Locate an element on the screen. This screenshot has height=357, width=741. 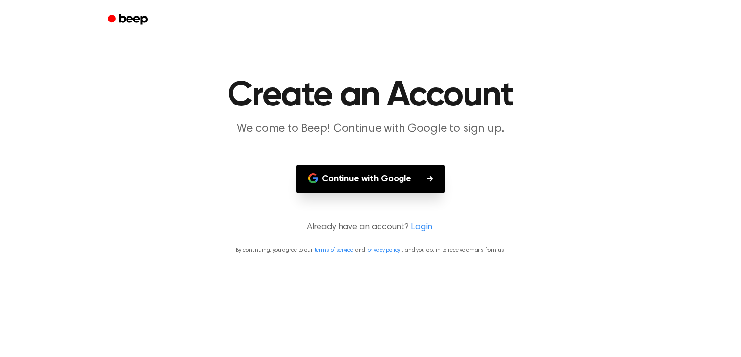
p: Already have an account? is located at coordinates (370, 227).